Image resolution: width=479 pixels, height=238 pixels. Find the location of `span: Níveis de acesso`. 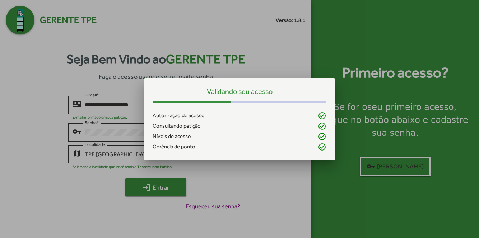

span: Níveis de acesso is located at coordinates (172, 136).